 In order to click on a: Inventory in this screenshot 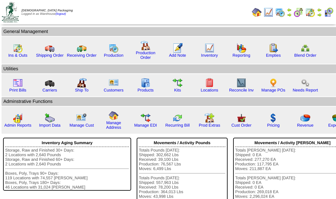, I will do `click(210, 55)`.